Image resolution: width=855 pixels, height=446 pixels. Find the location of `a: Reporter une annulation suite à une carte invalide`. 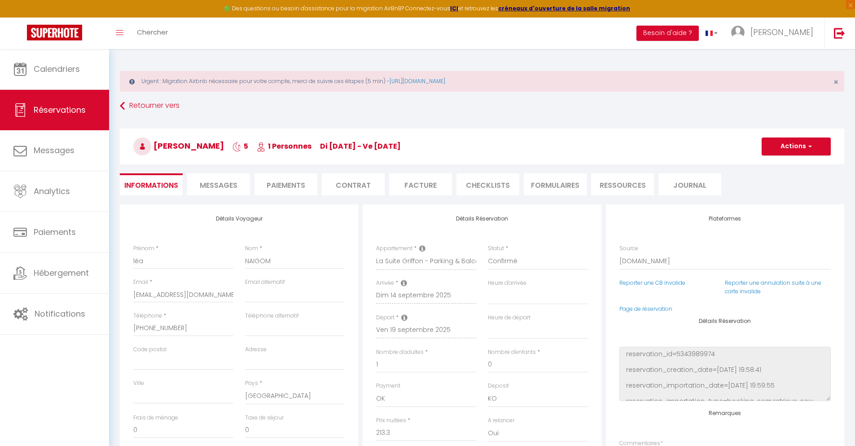

a: Reporter une annulation suite à une carte invalide is located at coordinates (773, 287).